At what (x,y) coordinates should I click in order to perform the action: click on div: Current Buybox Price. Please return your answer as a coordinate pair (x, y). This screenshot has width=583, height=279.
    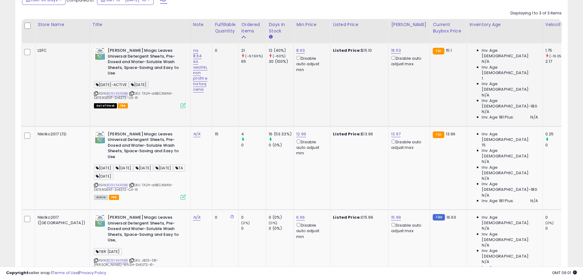
    Looking at the image, I should click on (448, 28).